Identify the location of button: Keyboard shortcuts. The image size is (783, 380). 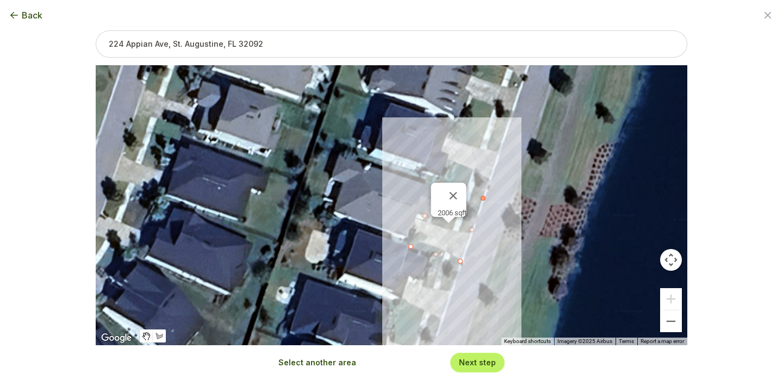
(527, 341).